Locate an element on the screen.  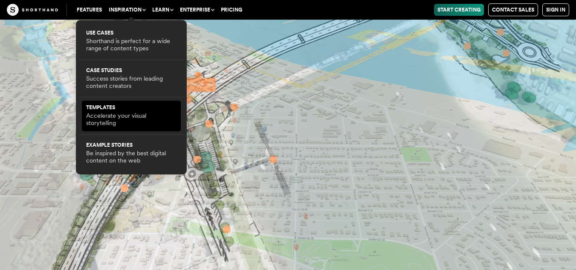
a: Example StoriesBe inspired by the best digital content on the web is located at coordinates (131, 153).